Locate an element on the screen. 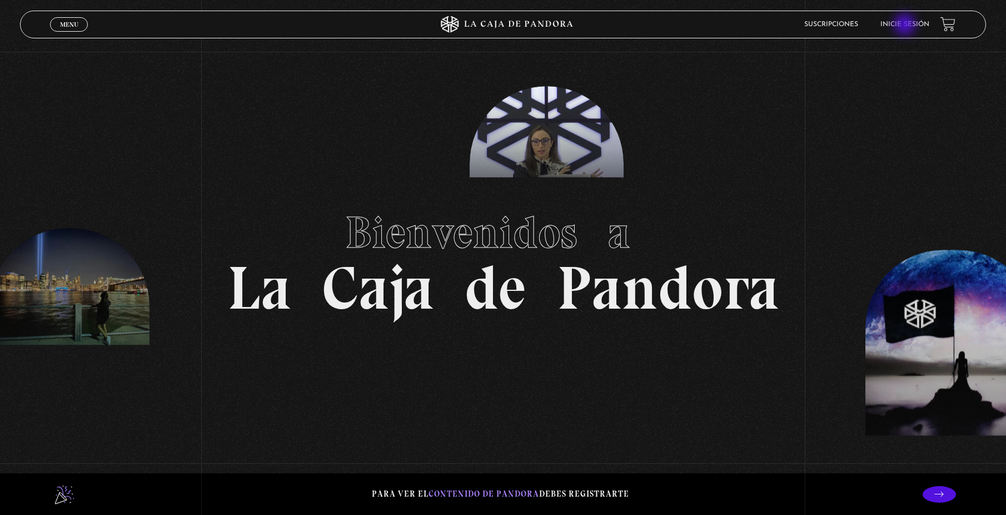  h1: La Caja de Pandora is located at coordinates (503, 257).